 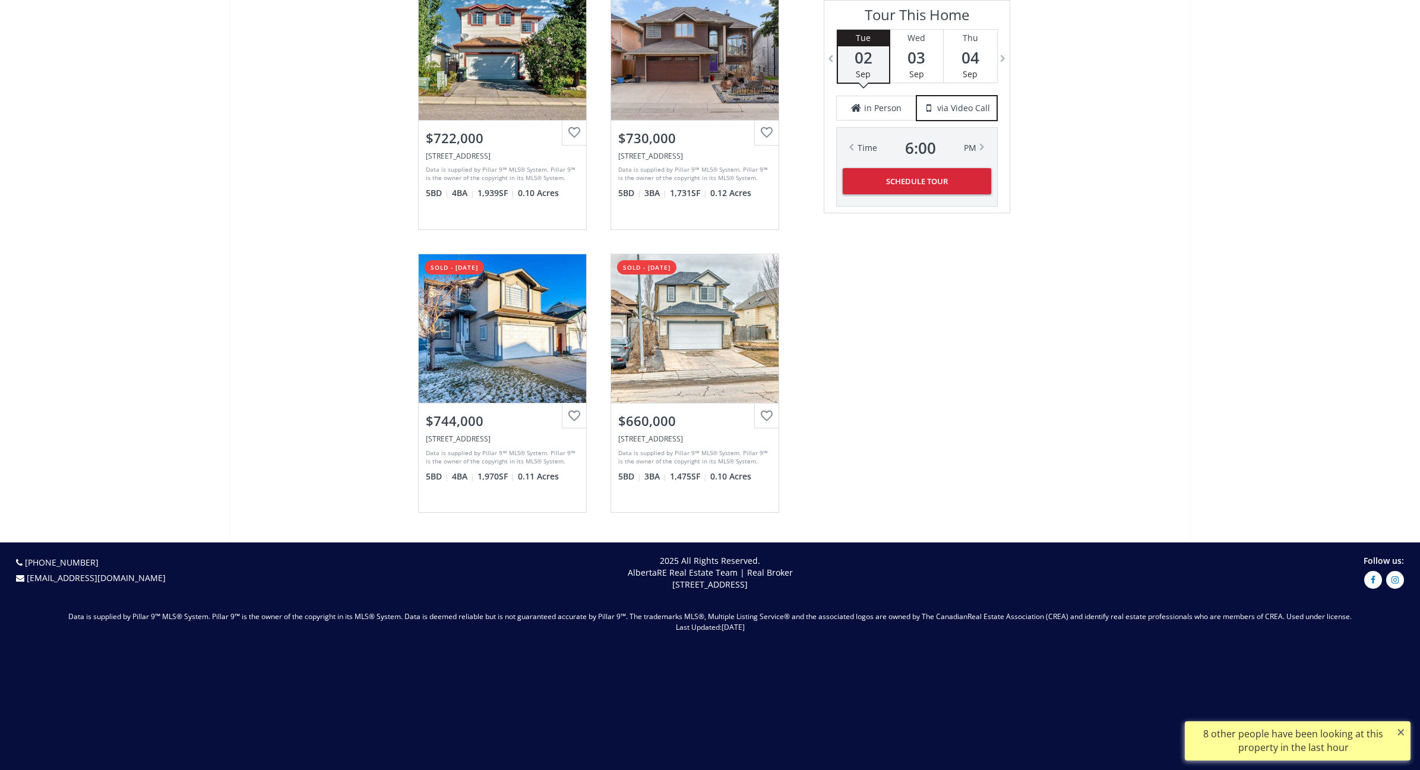 What do you see at coordinates (971, 58) in the screenshot?
I see `span: 04` at bounding box center [971, 58].